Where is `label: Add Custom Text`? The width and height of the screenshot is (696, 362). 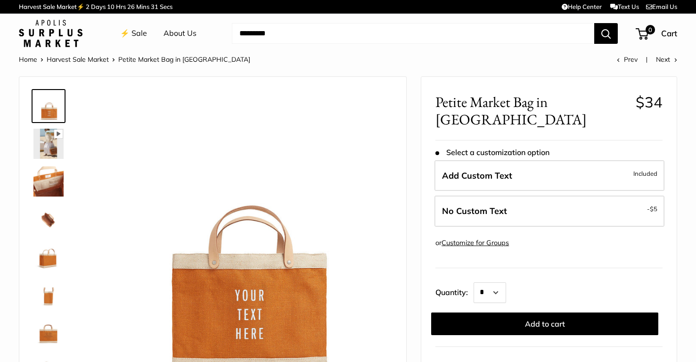
label: Add Custom Text is located at coordinates (549, 176).